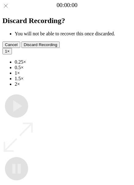  Describe the element at coordinates (73, 62) in the screenshot. I see `li: 0.25×` at that location.